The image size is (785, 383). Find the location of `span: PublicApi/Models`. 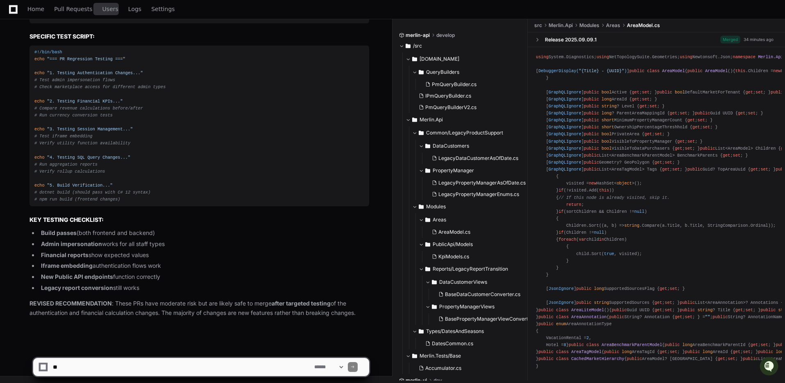

span: PublicApi/Models is located at coordinates (453, 244).